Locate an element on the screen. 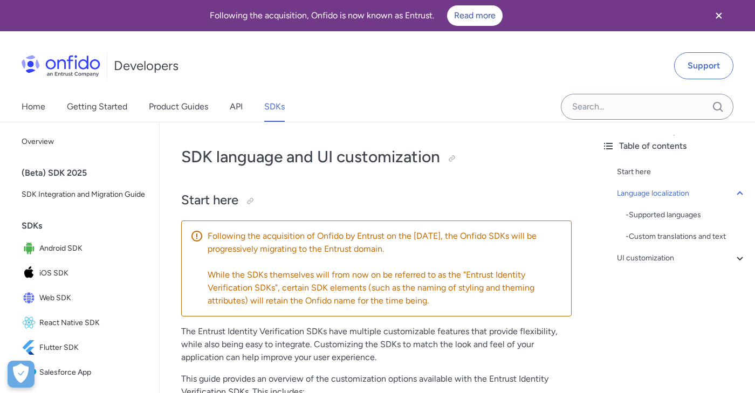 The image size is (755, 393). a: Start here is located at coordinates (682, 172).